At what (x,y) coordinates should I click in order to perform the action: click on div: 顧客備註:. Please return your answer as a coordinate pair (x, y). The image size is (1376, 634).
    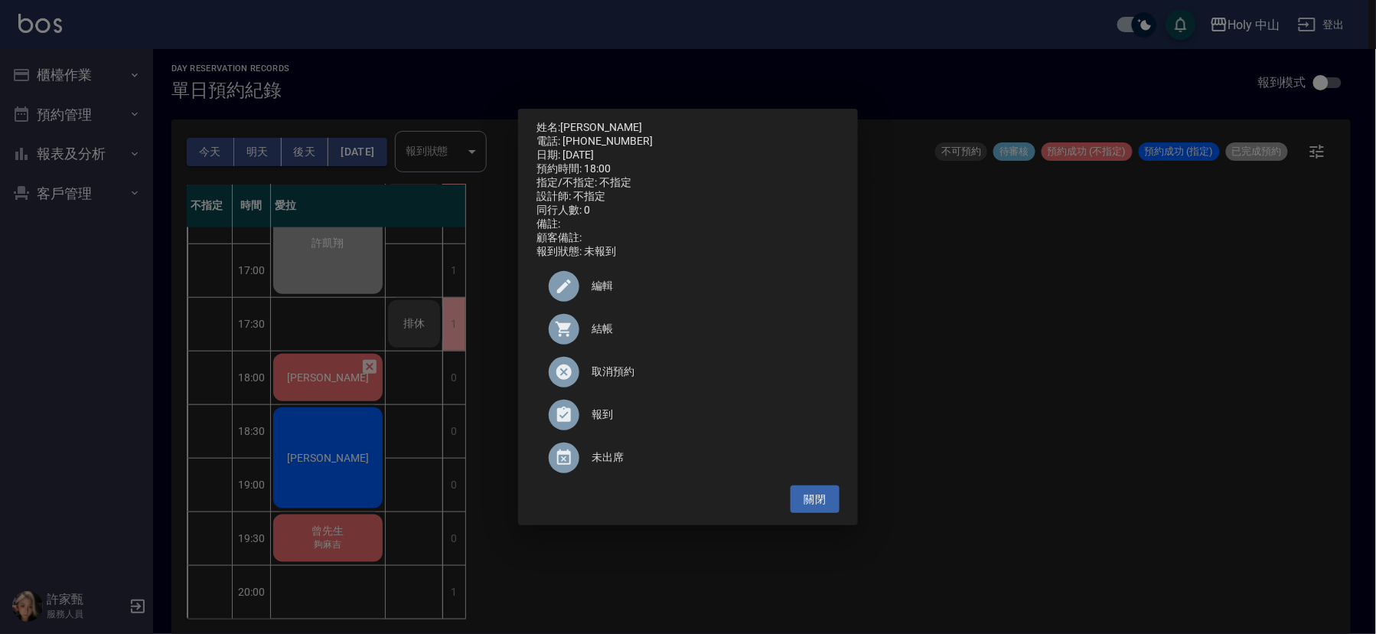
    Looking at the image, I should click on (688, 238).